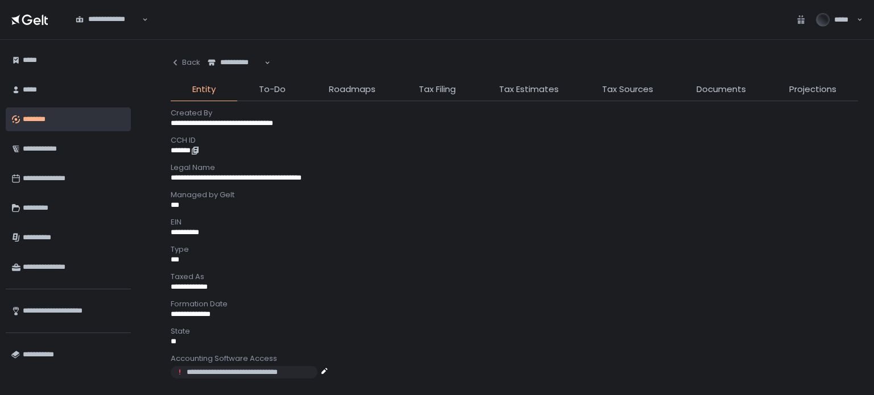 The width and height of the screenshot is (874, 395). I want to click on div: Managed by Gelt, so click(514, 195).